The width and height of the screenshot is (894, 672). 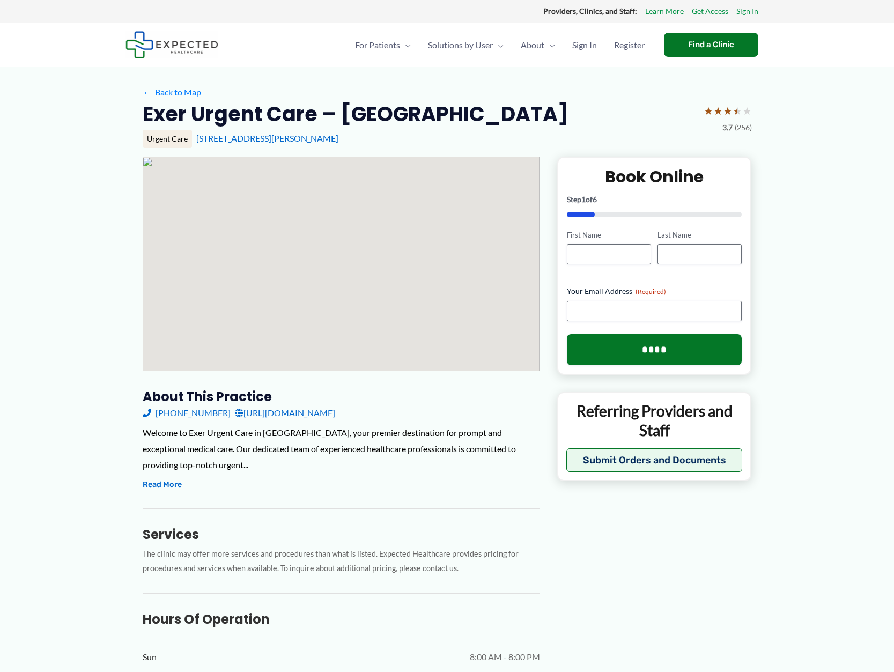 I want to click on a: Solutions by UserMenu Toggle, so click(x=466, y=45).